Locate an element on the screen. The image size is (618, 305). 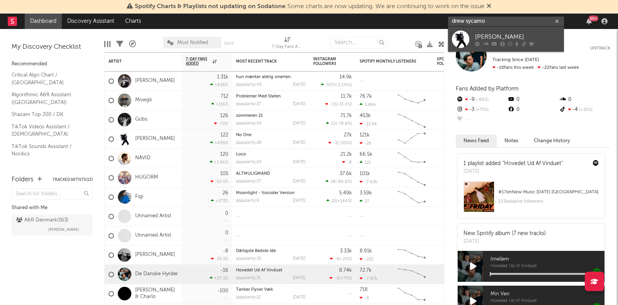
a: Tanker Flyver Væk is located at coordinates (254, 289).